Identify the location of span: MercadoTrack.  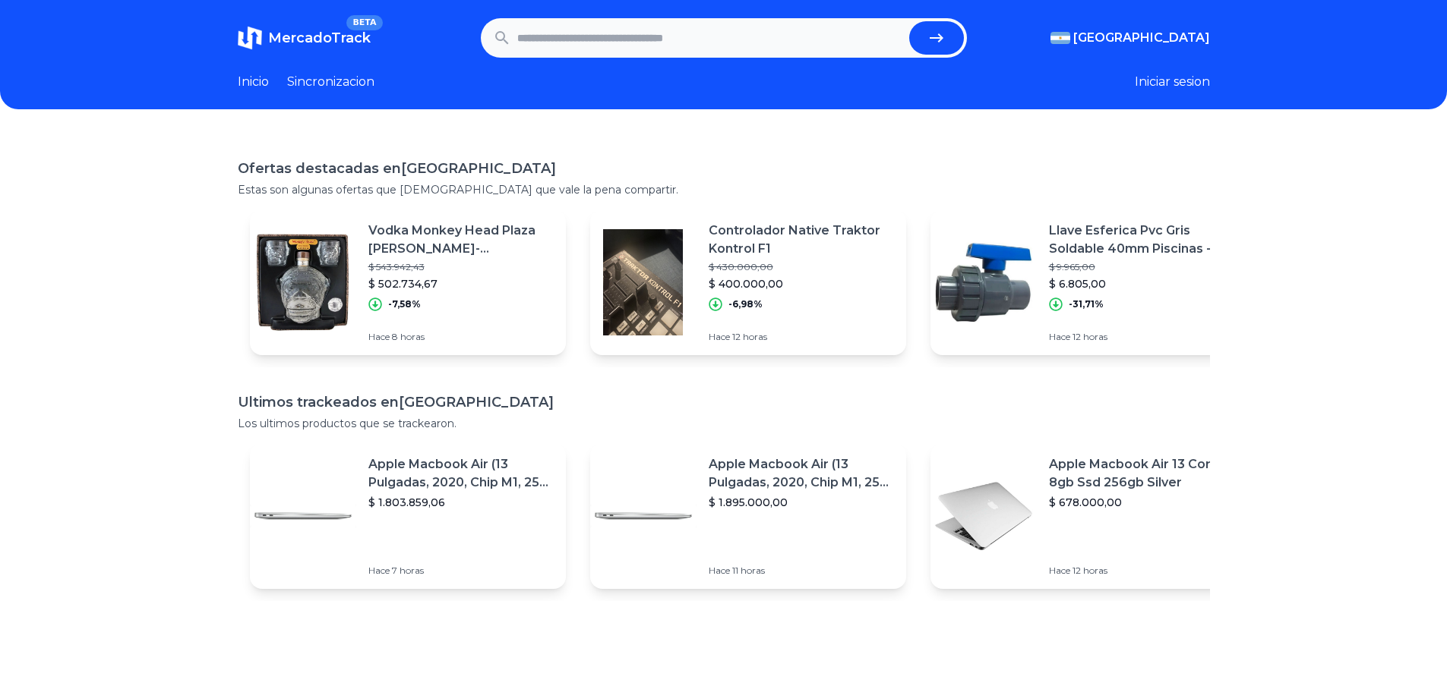
(319, 38).